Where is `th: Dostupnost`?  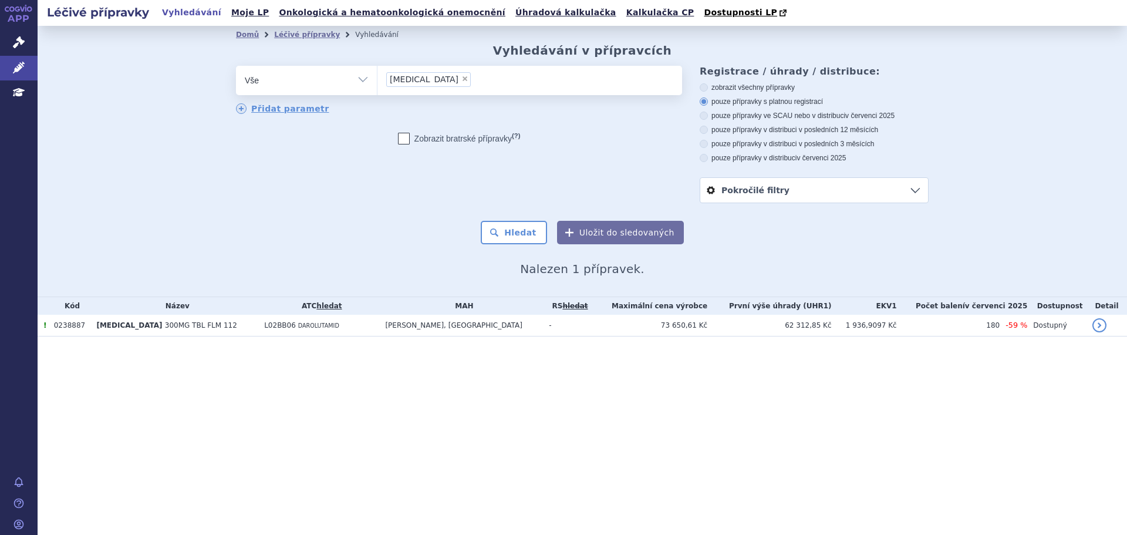
th: Dostupnost is located at coordinates (1057, 306).